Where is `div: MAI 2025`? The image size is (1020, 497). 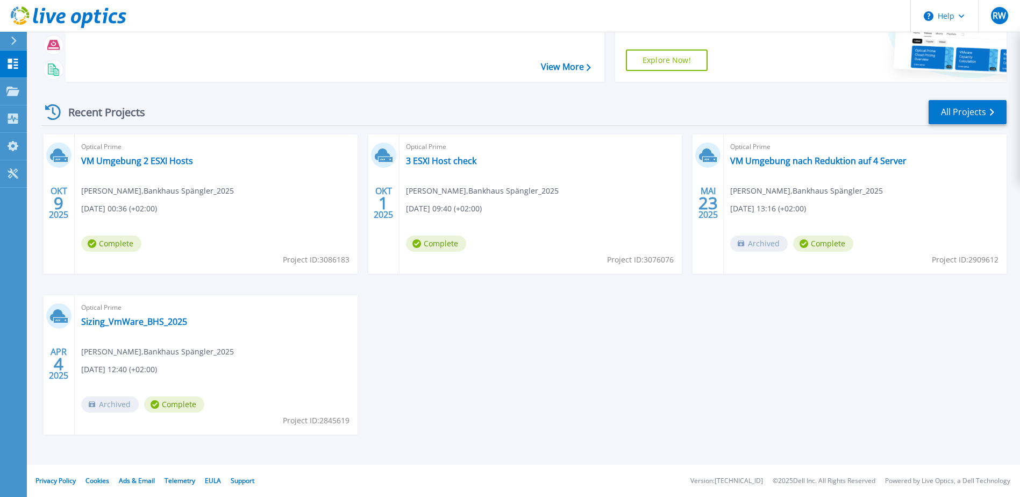
div: MAI 2025 is located at coordinates (708, 203).